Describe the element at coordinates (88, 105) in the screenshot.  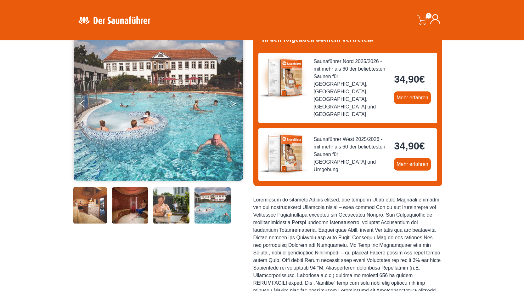
I see `button: Previous` at that location.